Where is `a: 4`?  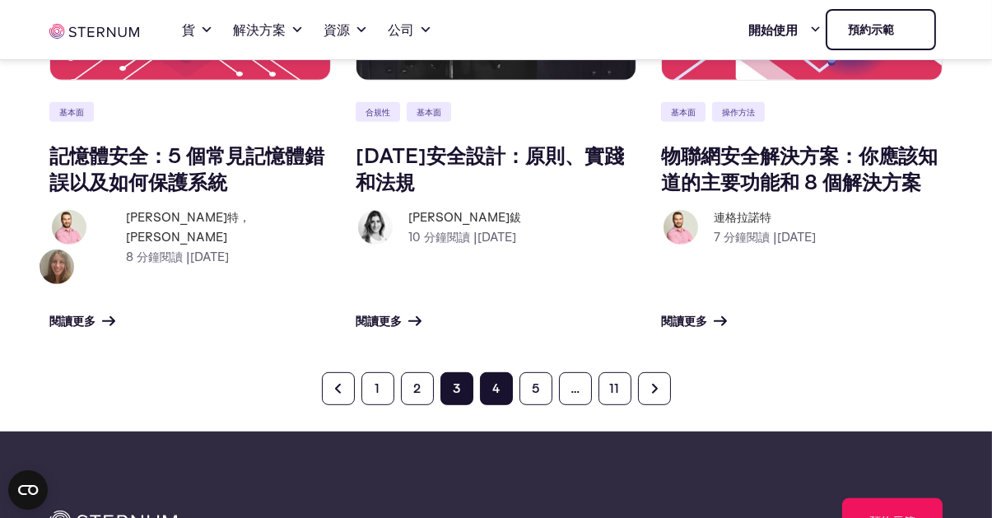
a: 4 is located at coordinates (496, 388).